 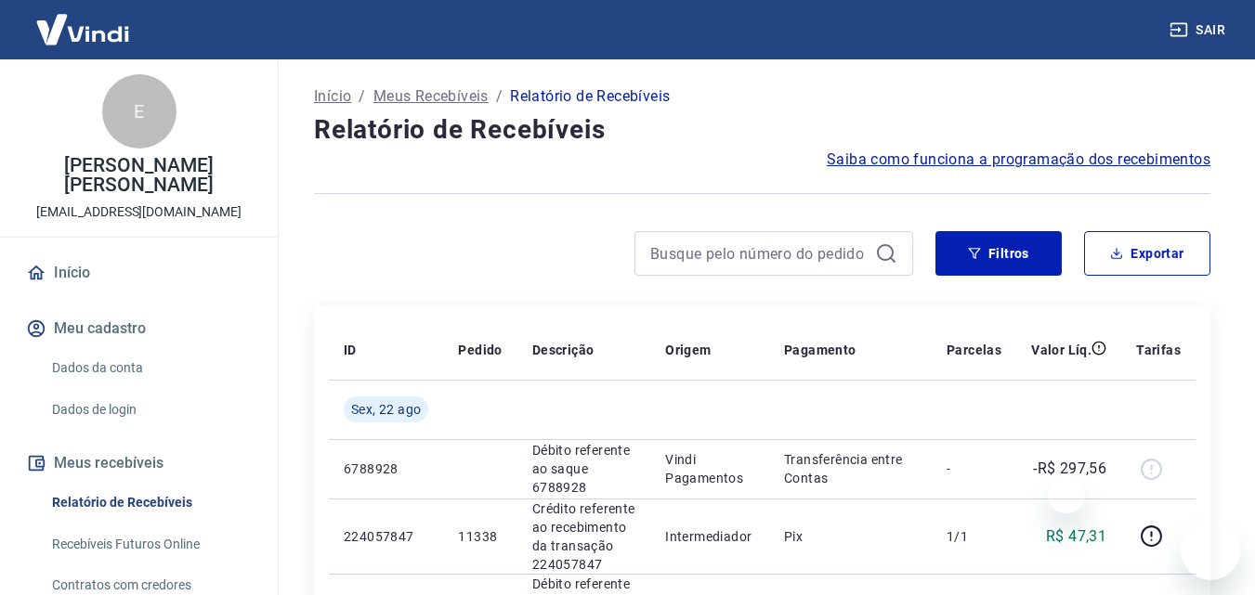 What do you see at coordinates (431, 97) in the screenshot?
I see `p: Meus Recebíveis` at bounding box center [431, 97].